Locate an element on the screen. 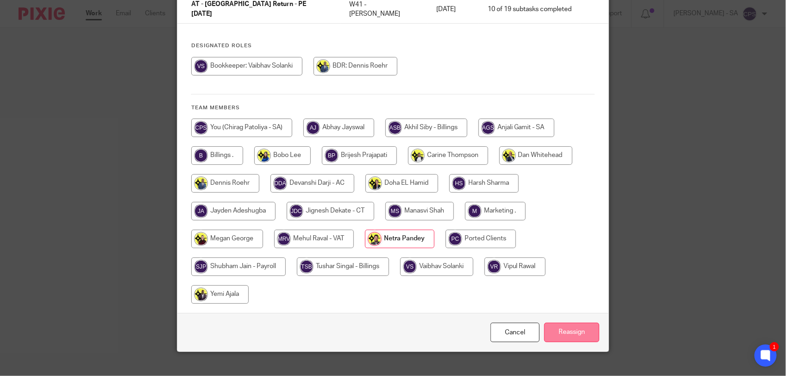 This screenshot has width=786, height=376. a: Close this dialog window is located at coordinates (515, 332).